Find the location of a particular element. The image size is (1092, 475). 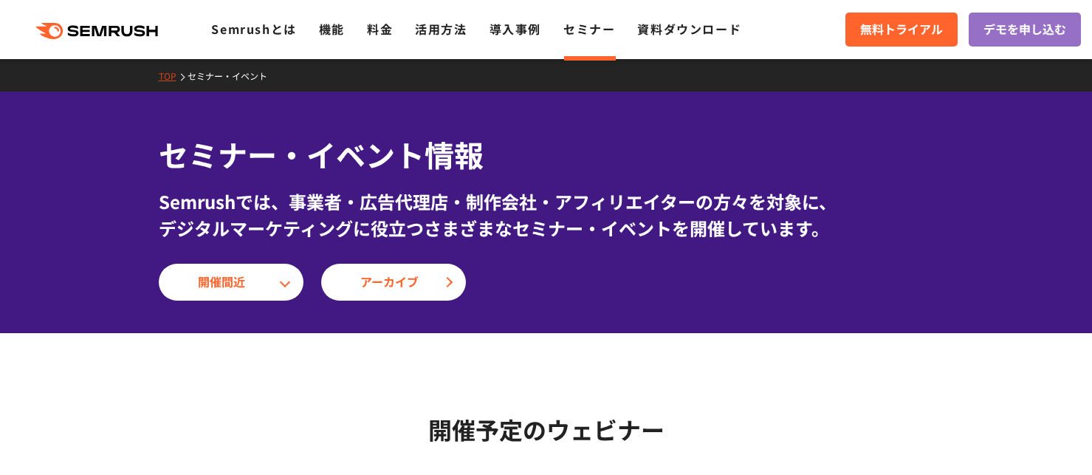

span: 無料トライアル is located at coordinates (902, 30).